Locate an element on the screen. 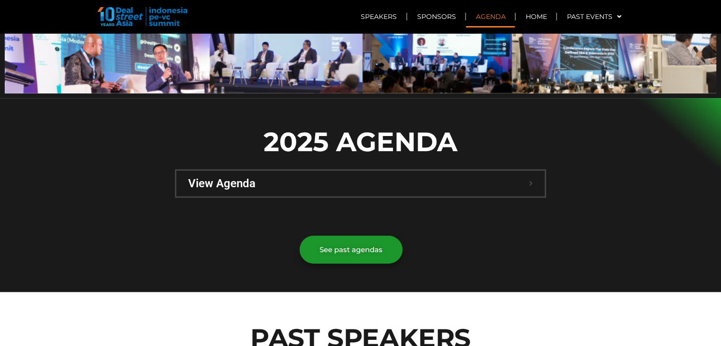  a: See past agendas is located at coordinates (351, 249).